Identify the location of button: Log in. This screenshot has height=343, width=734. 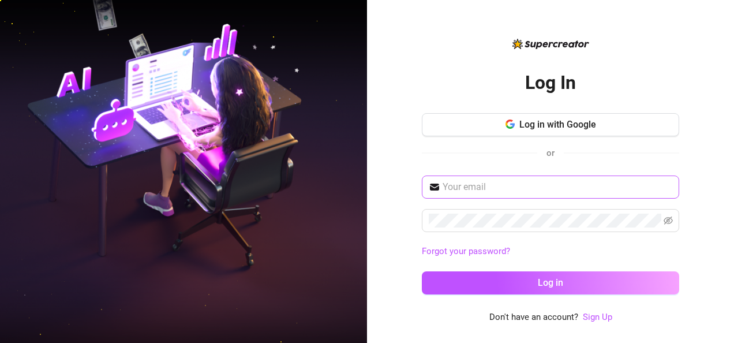
(550, 283).